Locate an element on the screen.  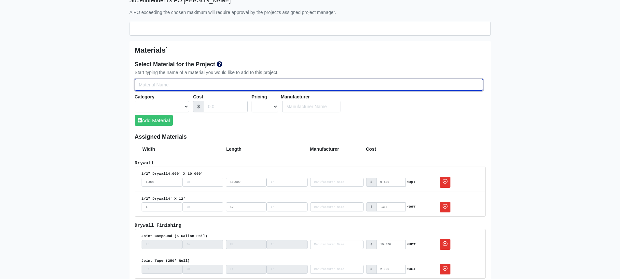
strong: Width is located at coordinates (149, 149).